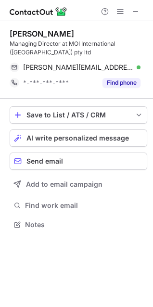 The image size is (153, 307). I want to click on span: Send email, so click(45, 161).